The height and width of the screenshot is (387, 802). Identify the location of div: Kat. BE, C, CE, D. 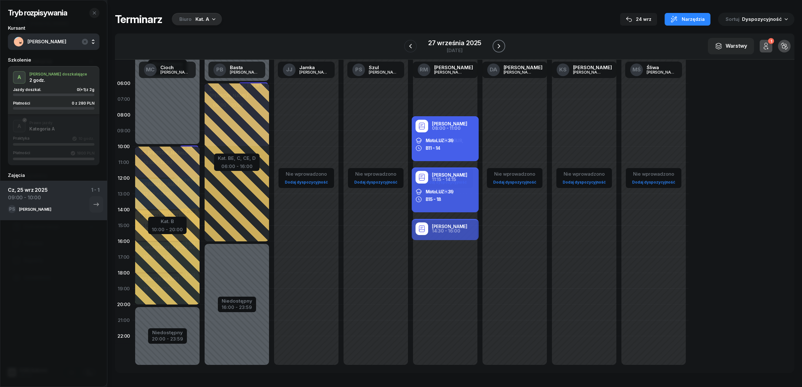
(237, 158).